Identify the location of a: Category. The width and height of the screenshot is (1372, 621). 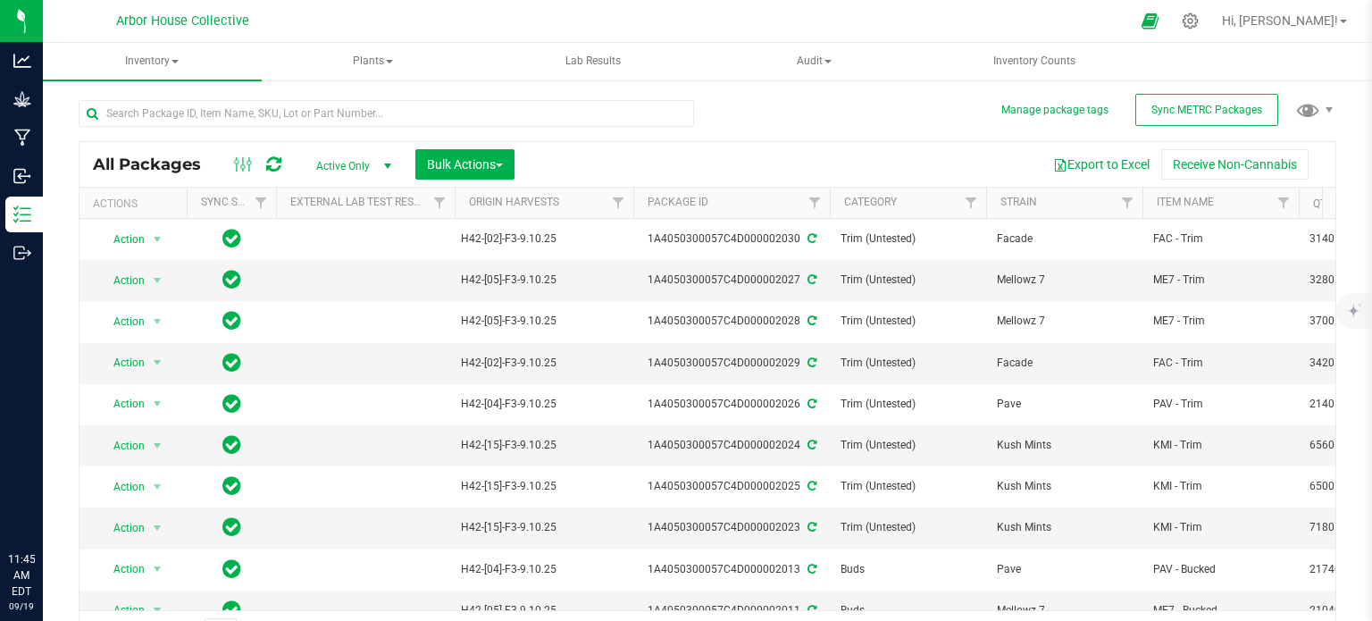
(870, 202).